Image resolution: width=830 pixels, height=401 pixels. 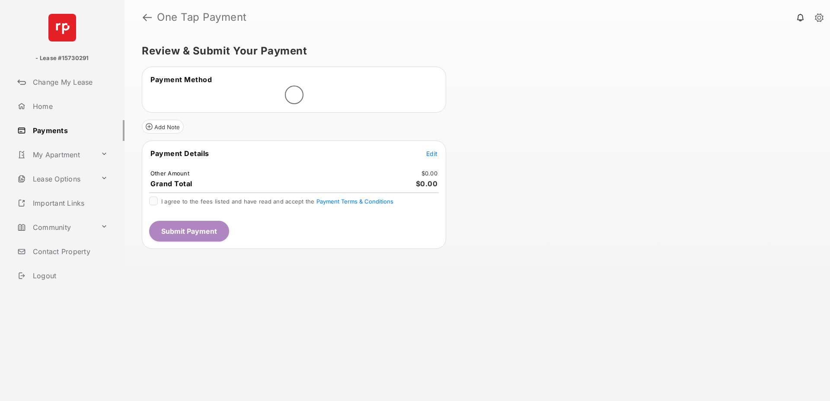 I want to click on strong: One Tap Payment, so click(x=202, y=17).